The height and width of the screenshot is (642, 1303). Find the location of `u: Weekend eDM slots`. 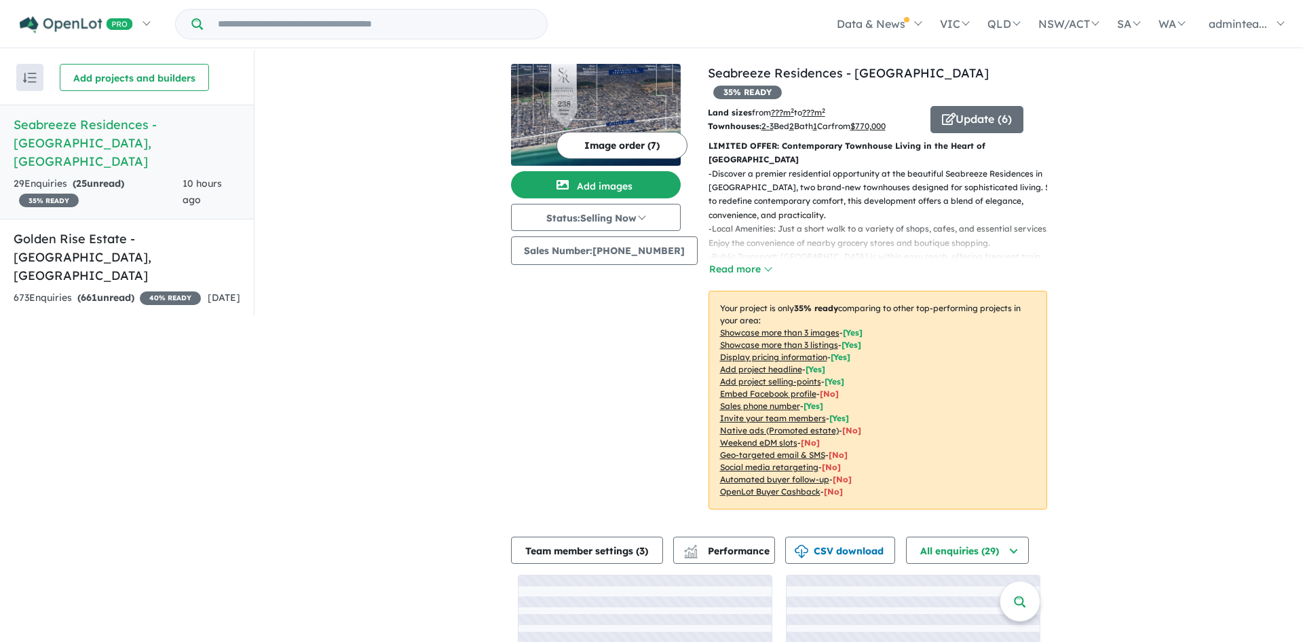

u: Weekend eDM slots is located at coordinates (759, 442).